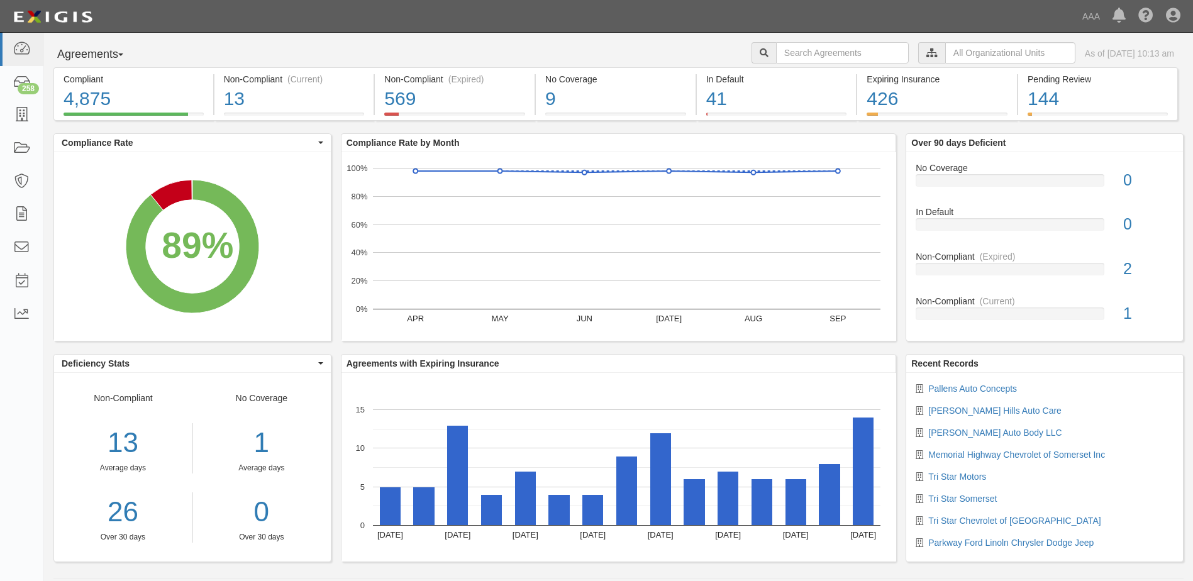  What do you see at coordinates (403, 143) in the screenshot?
I see `b: Compliance Rate by Month` at bounding box center [403, 143].